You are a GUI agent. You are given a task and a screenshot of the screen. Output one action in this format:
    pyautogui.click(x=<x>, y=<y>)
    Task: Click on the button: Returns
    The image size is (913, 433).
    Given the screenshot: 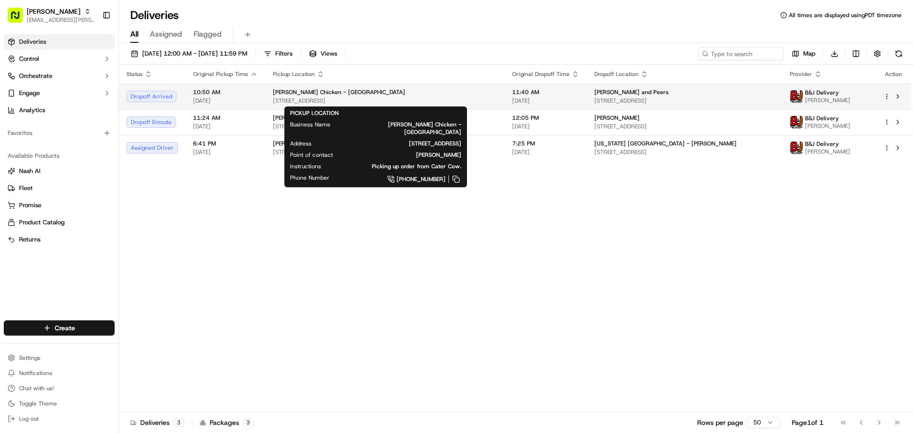 What is the action you would take?
    pyautogui.click(x=59, y=240)
    